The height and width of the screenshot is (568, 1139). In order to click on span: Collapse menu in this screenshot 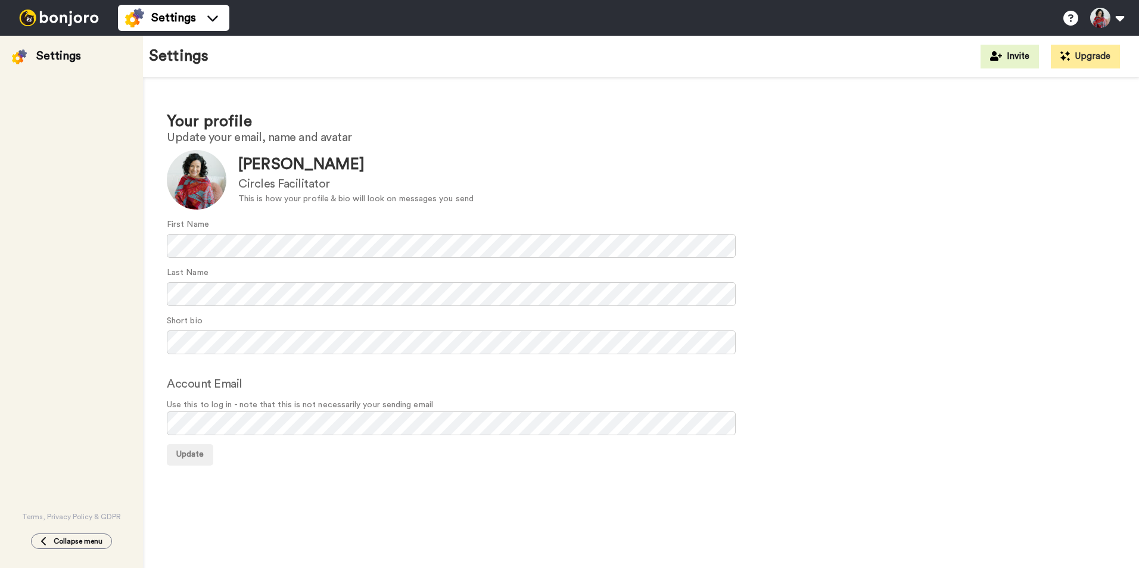, I will do `click(78, 542)`.